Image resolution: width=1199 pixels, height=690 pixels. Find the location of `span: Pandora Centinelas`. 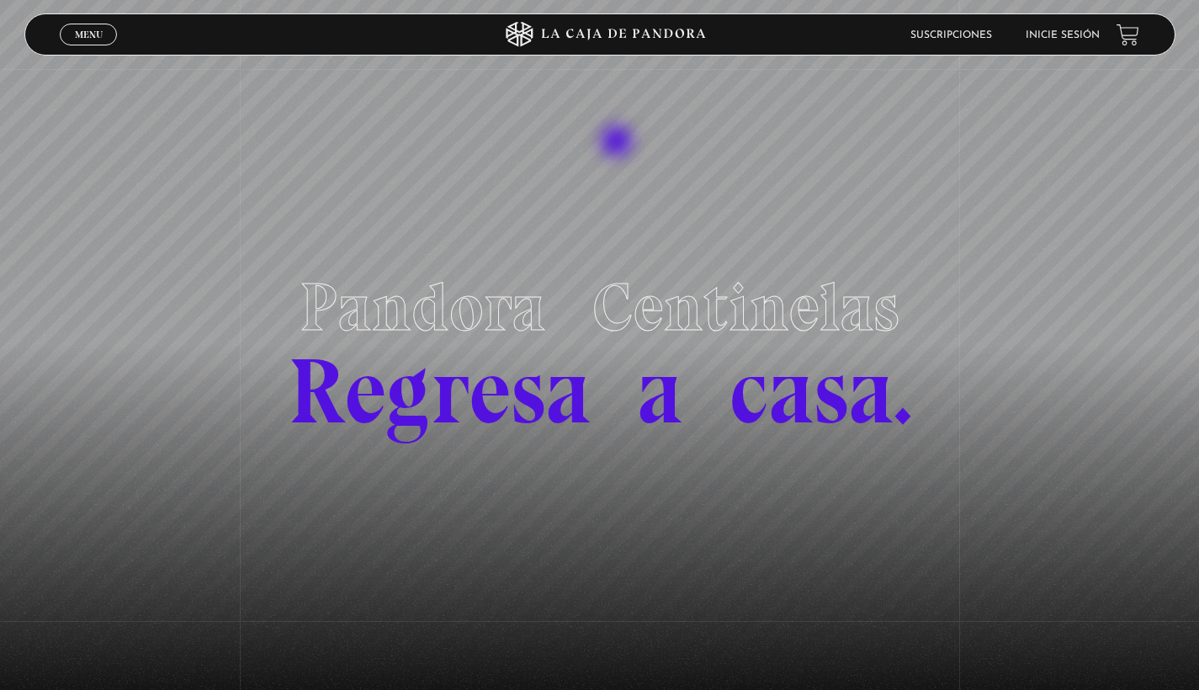

span: Pandora Centinelas is located at coordinates (599, 307).